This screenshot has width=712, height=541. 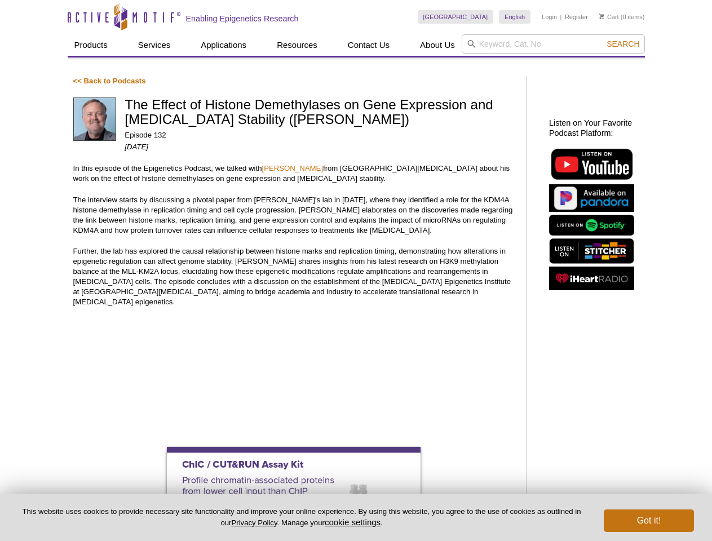 What do you see at coordinates (352, 522) in the screenshot?
I see `button: cookie settings` at bounding box center [352, 522].